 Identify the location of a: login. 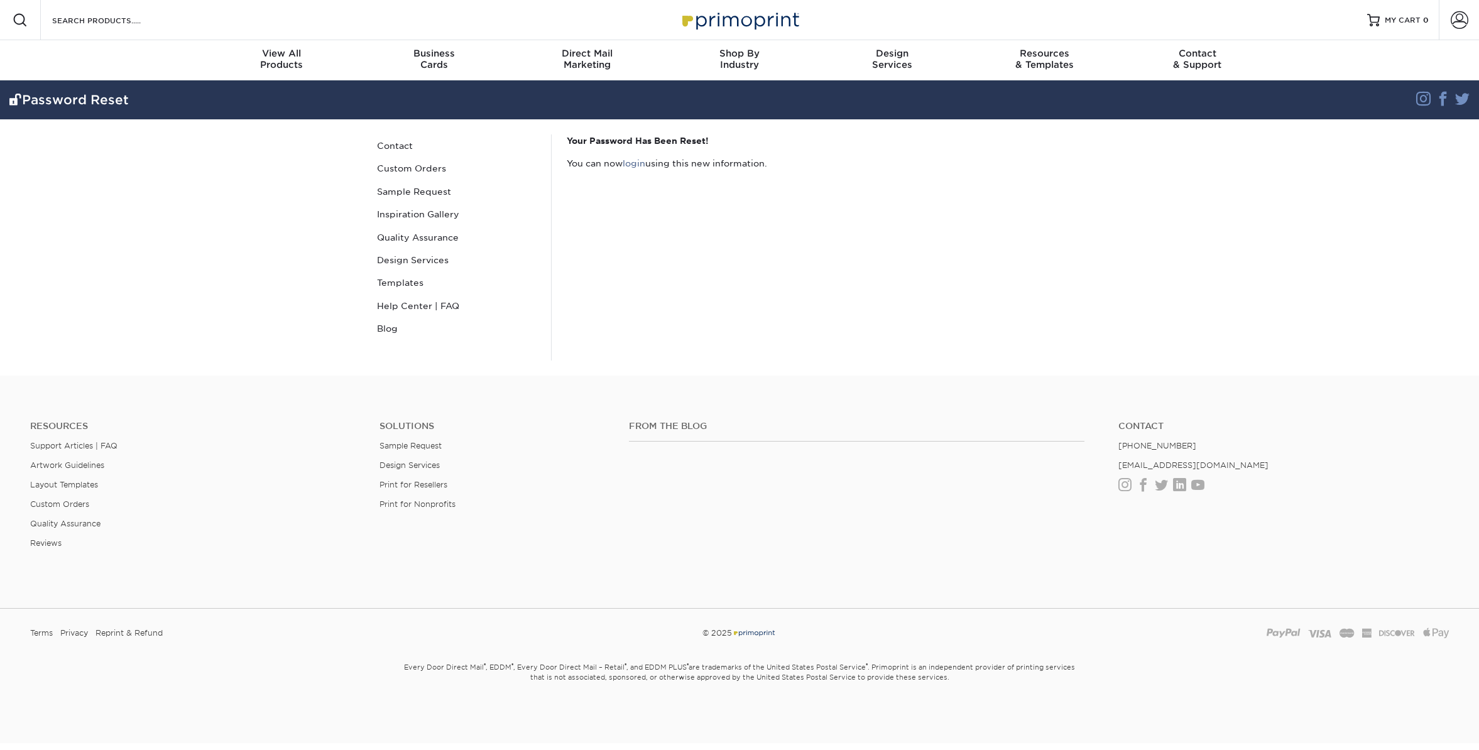
(634, 163).